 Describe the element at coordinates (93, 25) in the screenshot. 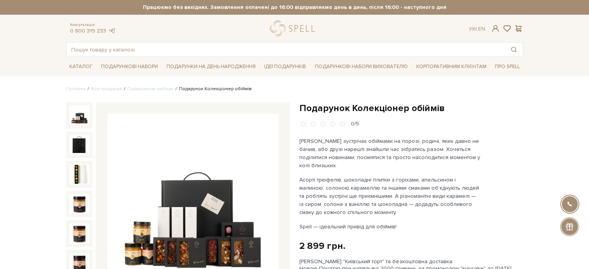

I see `span: Консультація:` at that location.